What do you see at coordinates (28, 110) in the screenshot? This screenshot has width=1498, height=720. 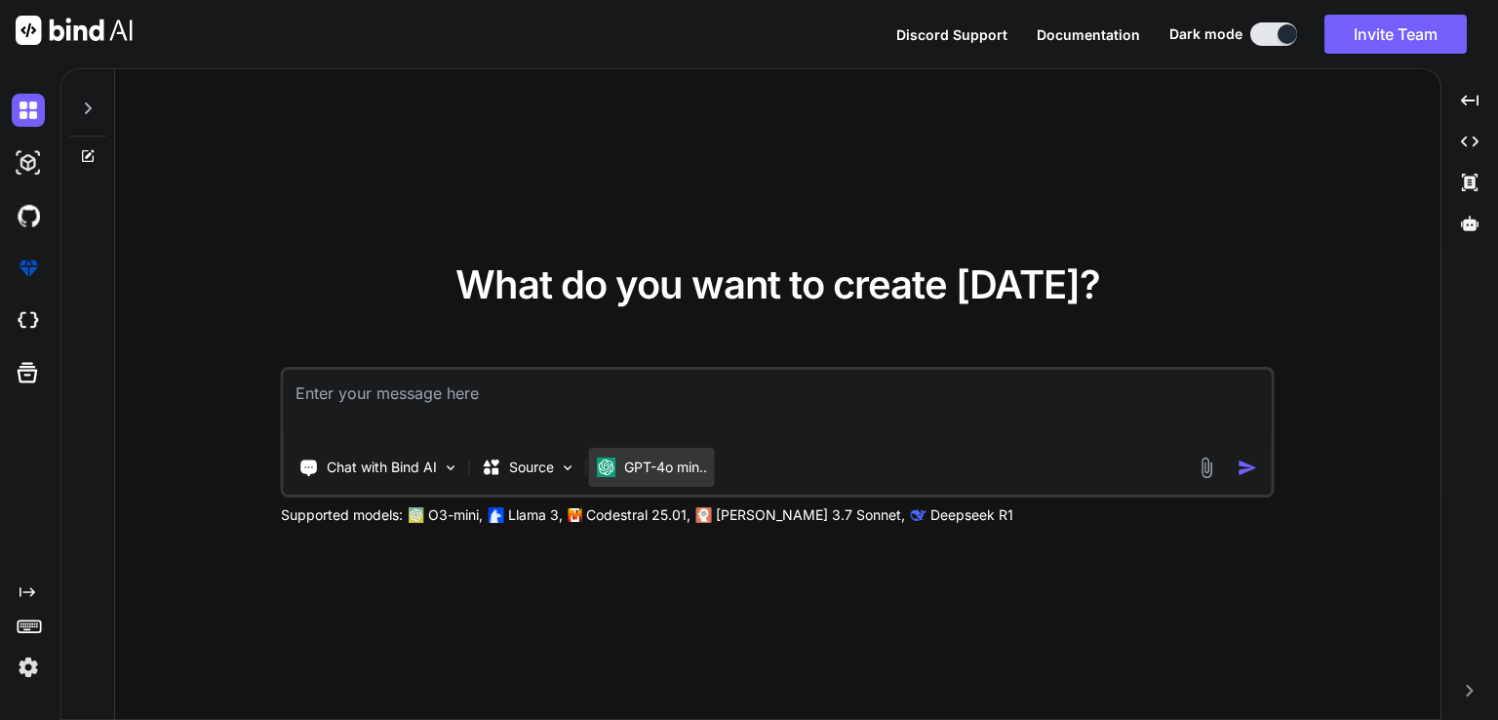 I see `img: darkChat` at bounding box center [28, 110].